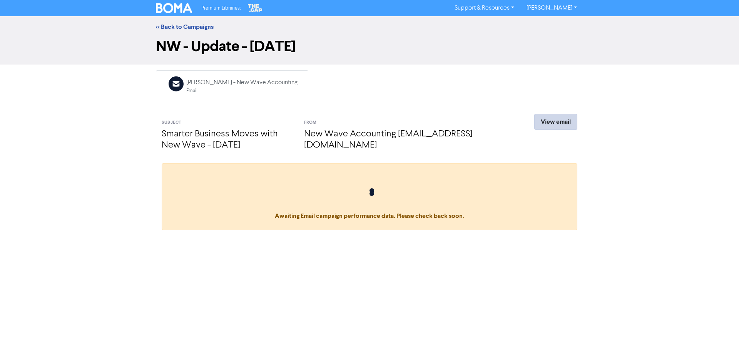 This screenshot has height=350, width=739. What do you see at coordinates (174, 8) in the screenshot?
I see `img: BOMA Logo` at bounding box center [174, 8].